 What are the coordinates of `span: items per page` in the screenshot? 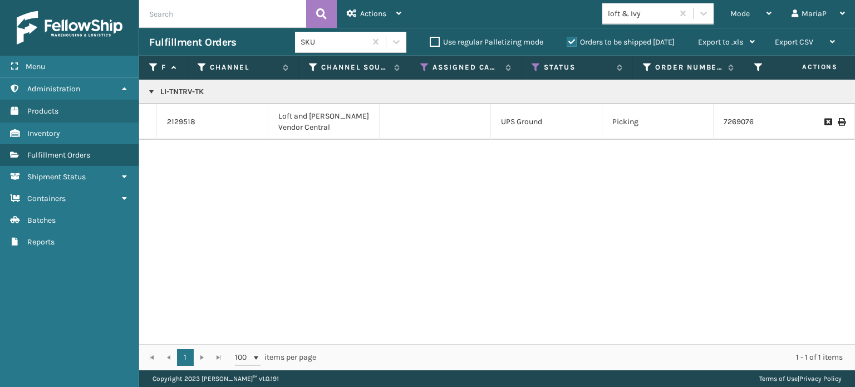 It's located at (276, 358).